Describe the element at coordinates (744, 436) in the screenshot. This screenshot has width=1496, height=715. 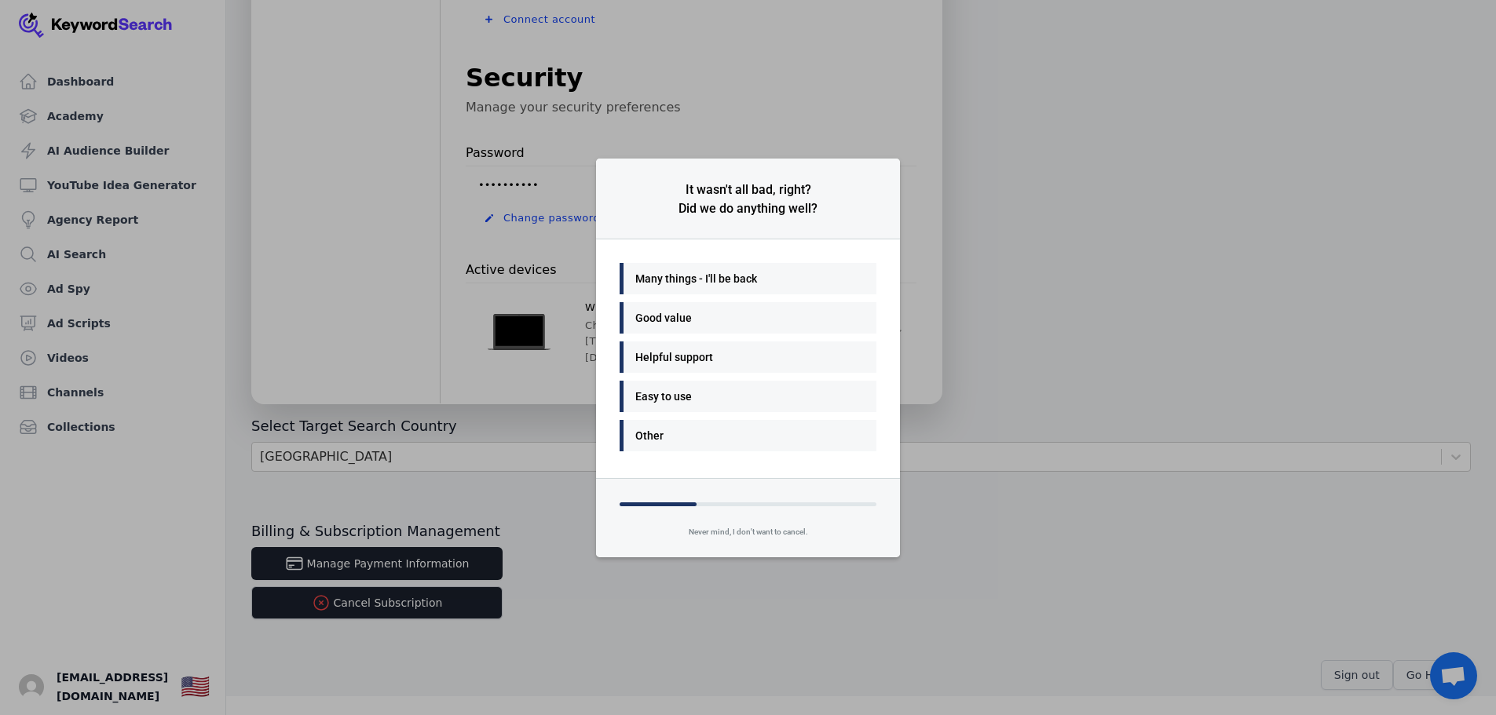
I see `div: Other` at that location.